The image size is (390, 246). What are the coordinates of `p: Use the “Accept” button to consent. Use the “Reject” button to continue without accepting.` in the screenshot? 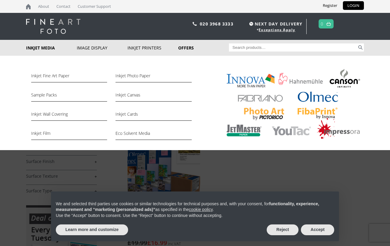 It's located at (195, 216).